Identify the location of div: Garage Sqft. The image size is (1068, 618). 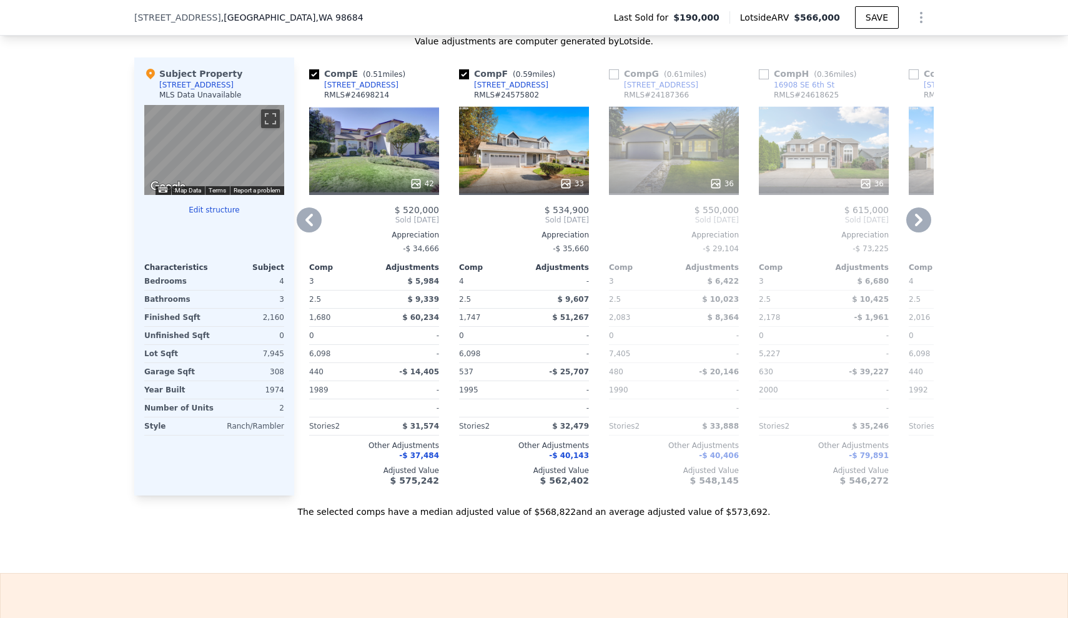
(178, 372).